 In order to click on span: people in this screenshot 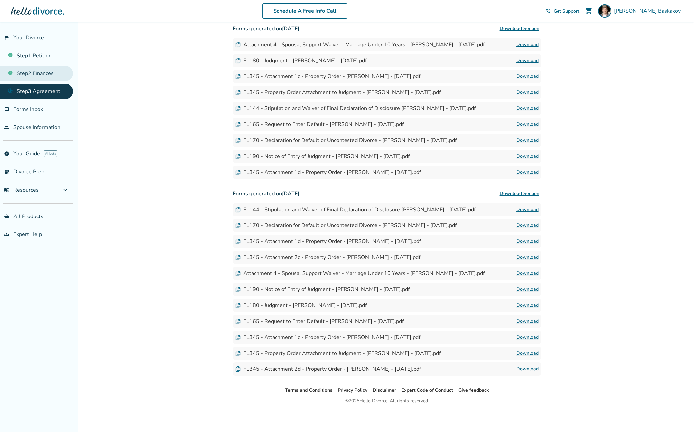, I will do `click(7, 127)`.